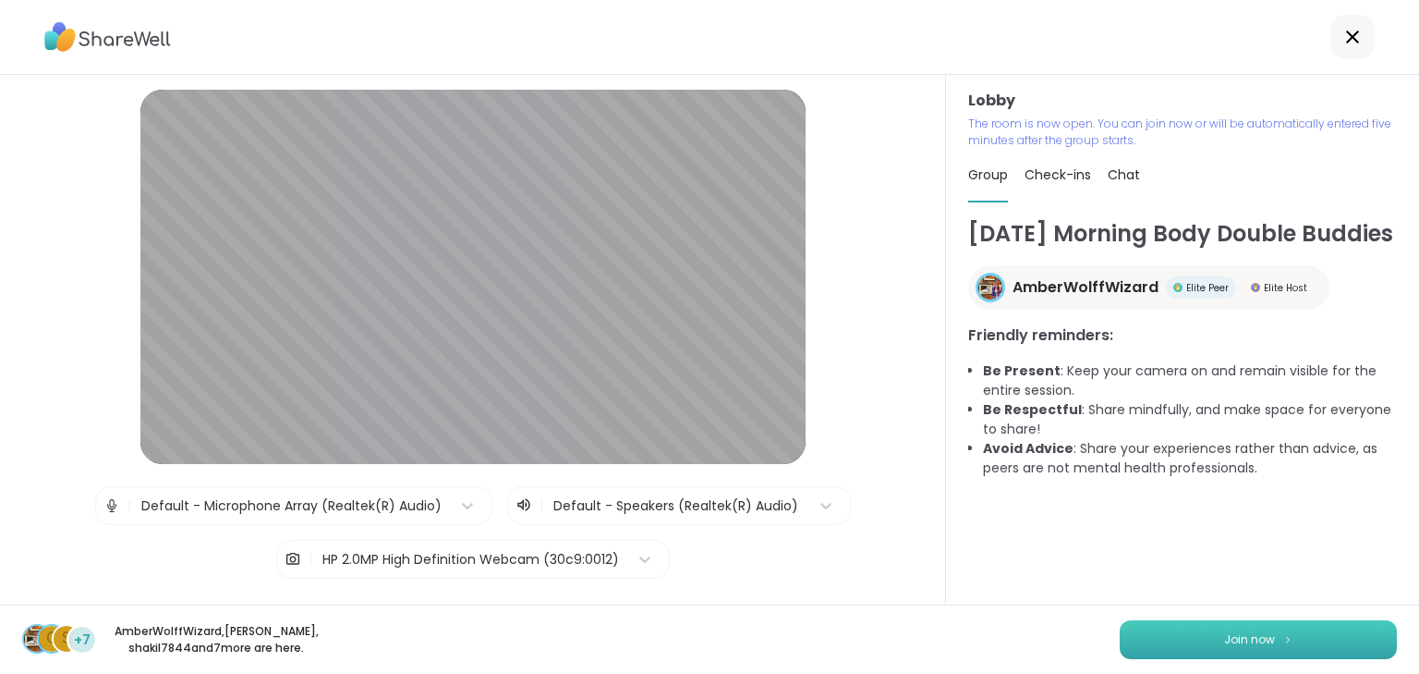 The width and height of the screenshot is (1419, 674). I want to click on span: C, so click(52, 638).